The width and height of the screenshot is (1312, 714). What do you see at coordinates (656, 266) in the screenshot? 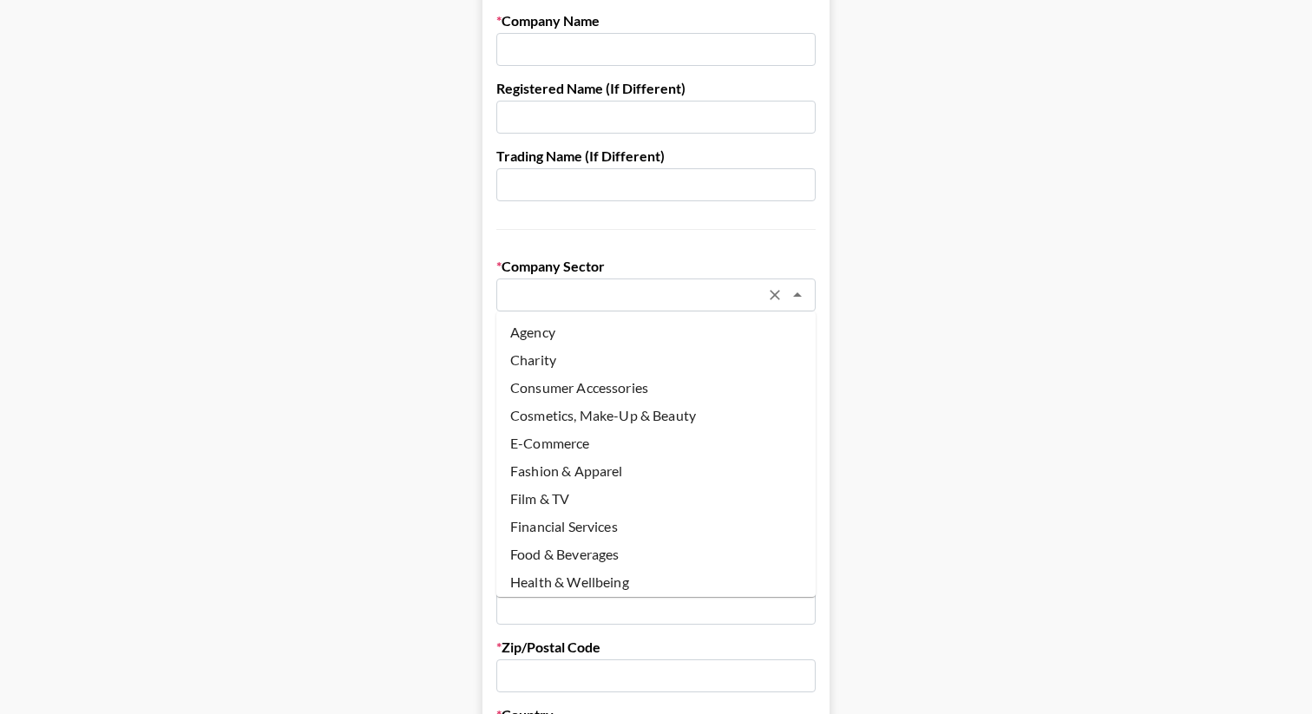
I see `label: Company Sector` at bounding box center [656, 266].